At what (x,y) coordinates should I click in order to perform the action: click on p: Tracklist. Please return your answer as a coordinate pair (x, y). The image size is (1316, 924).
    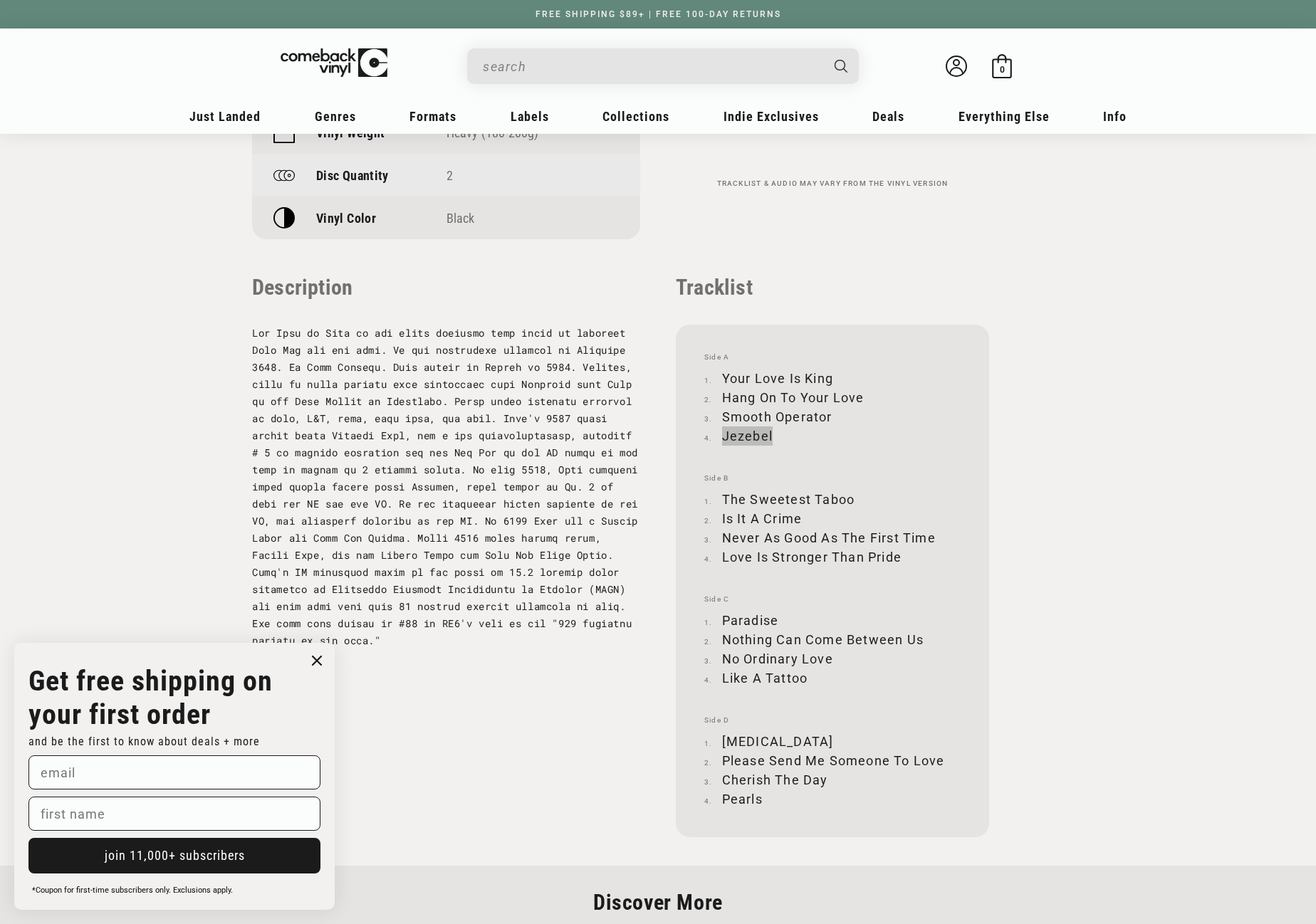
    Looking at the image, I should click on (832, 287).